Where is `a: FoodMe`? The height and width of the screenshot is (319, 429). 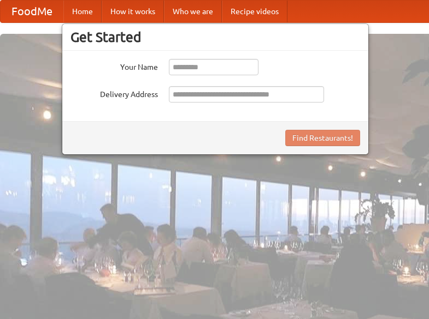 a: FoodMe is located at coordinates (32, 11).